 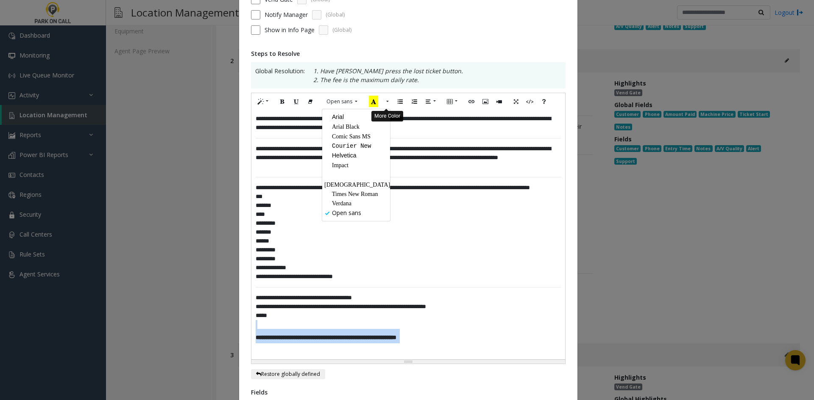 What do you see at coordinates (334, 117) in the screenshot?
I see `a: Arial` at bounding box center [334, 117].